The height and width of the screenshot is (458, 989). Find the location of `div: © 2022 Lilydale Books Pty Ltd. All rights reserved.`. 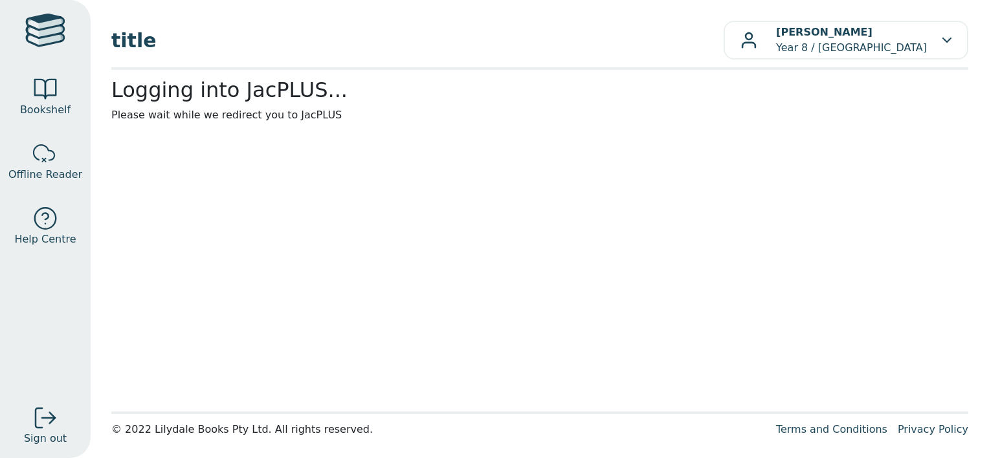

div: © 2022 Lilydale Books Pty Ltd. All rights reserved. is located at coordinates (438, 430).